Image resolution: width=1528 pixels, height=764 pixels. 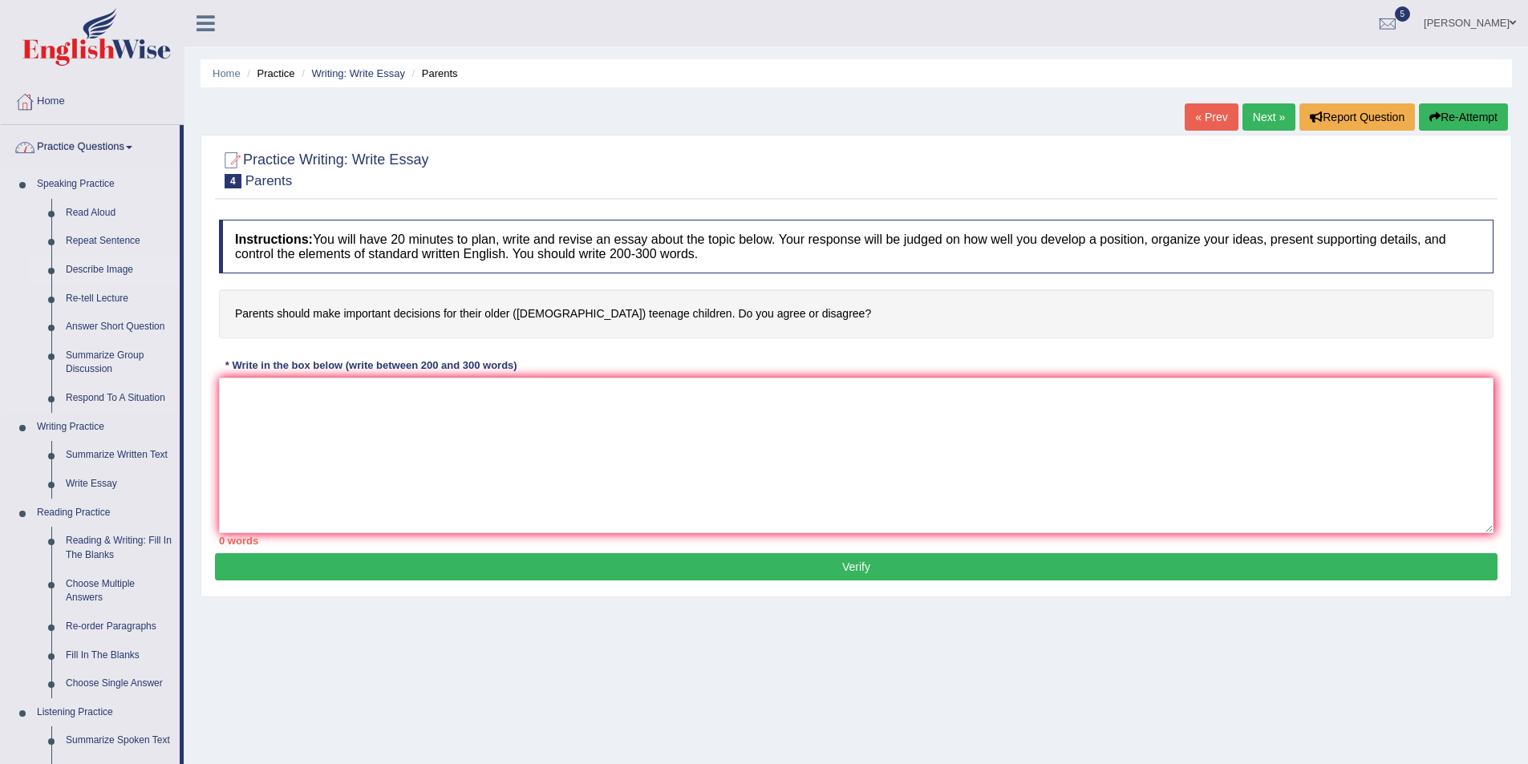 I want to click on a: Writing: Write Essay, so click(x=358, y=73).